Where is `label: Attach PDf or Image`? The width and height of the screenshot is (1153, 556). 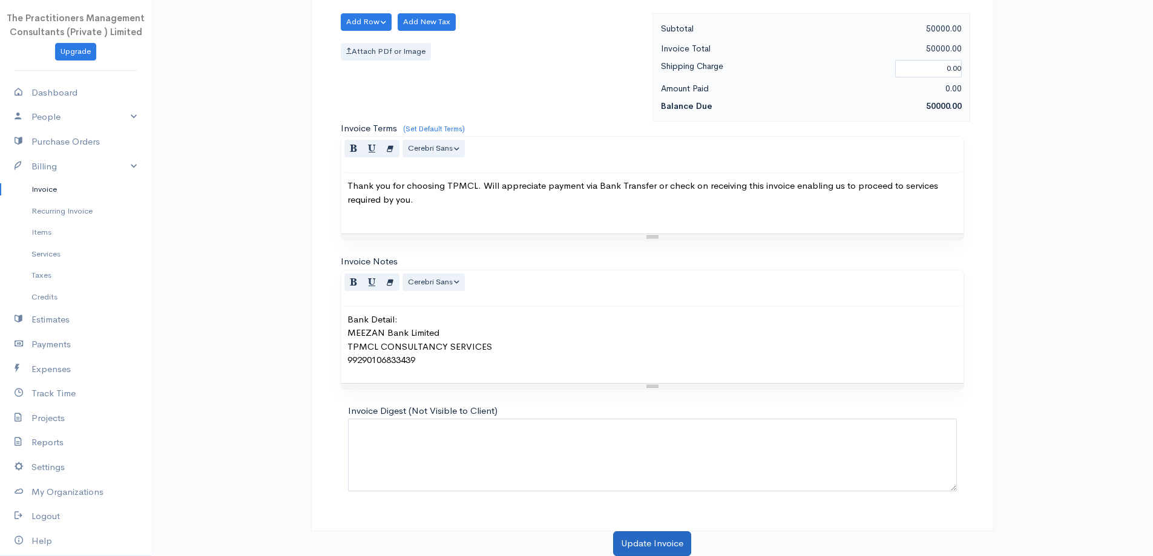
label: Attach PDf or Image is located at coordinates (386, 51).